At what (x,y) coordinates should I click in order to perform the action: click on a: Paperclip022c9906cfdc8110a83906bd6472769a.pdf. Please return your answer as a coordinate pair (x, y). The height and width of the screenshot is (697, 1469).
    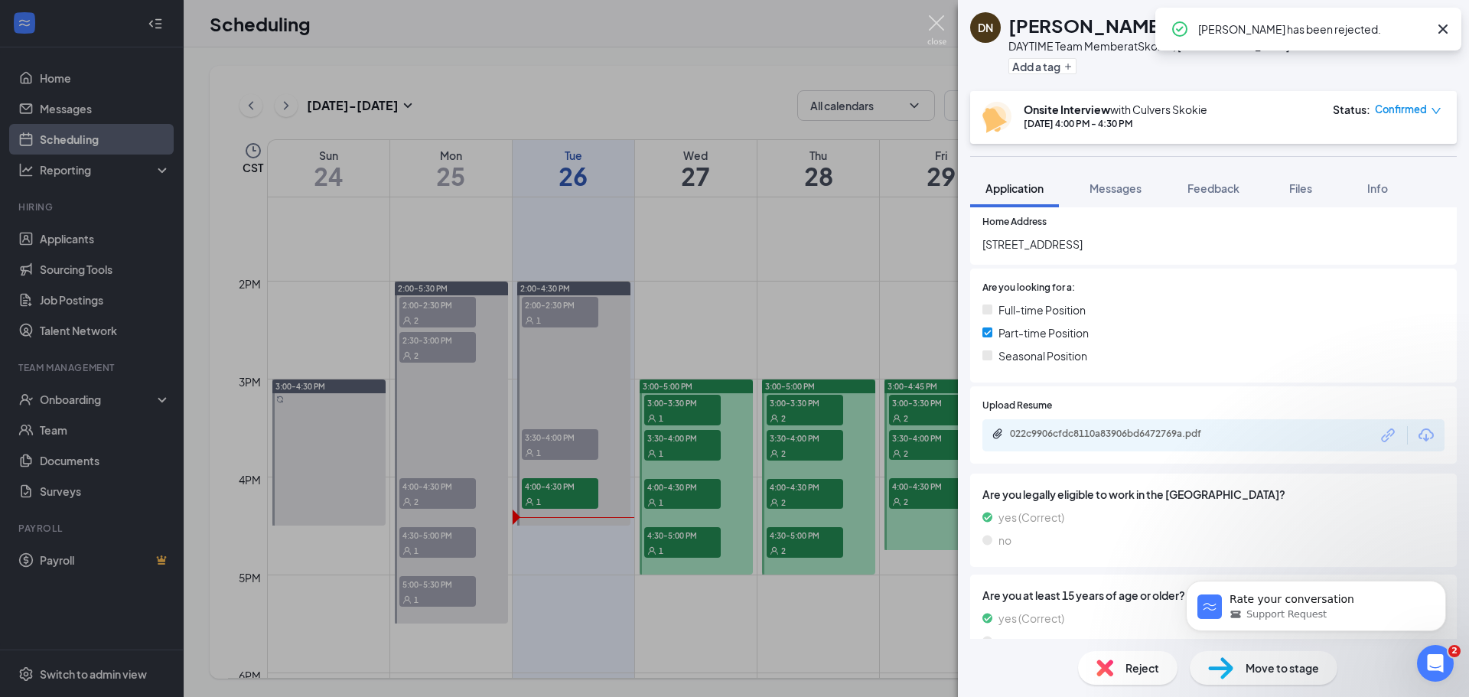
    Looking at the image, I should click on (1116, 435).